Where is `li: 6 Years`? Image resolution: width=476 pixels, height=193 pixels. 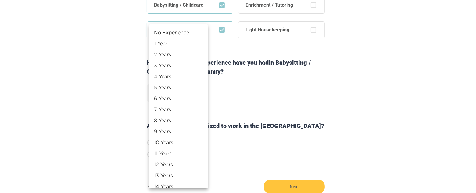 li: 6 Years is located at coordinates (178, 98).